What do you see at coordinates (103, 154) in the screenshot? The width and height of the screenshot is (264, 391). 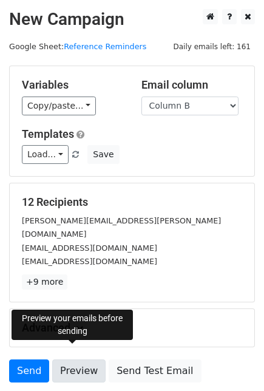 I see `button: Save` at bounding box center [103, 154].